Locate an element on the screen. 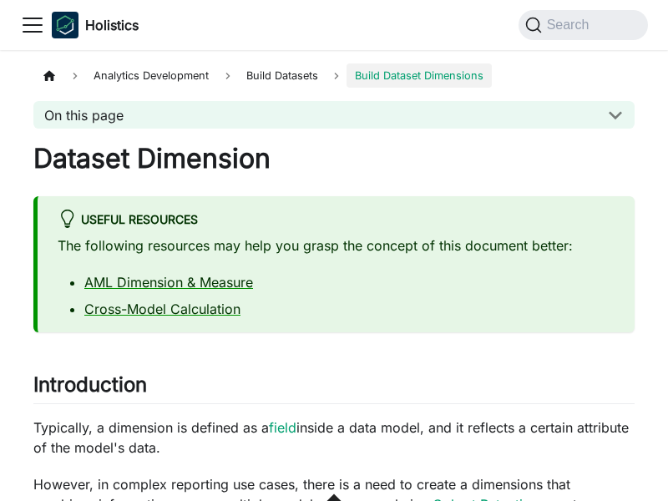 The height and width of the screenshot is (501, 668). a: Cross-Model Calculation is located at coordinates (162, 309).